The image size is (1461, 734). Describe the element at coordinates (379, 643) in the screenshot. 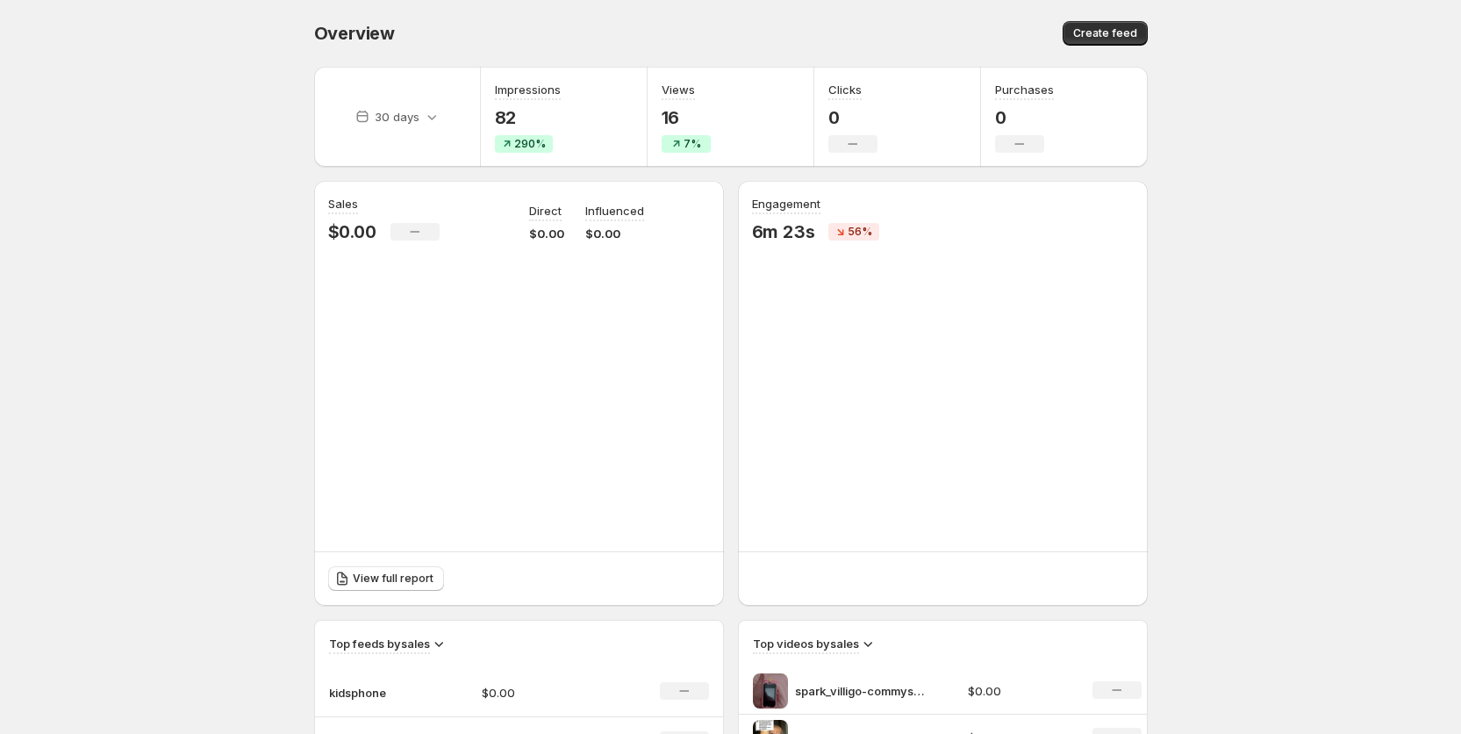

I see `h3: Top feeds by sales` at that location.